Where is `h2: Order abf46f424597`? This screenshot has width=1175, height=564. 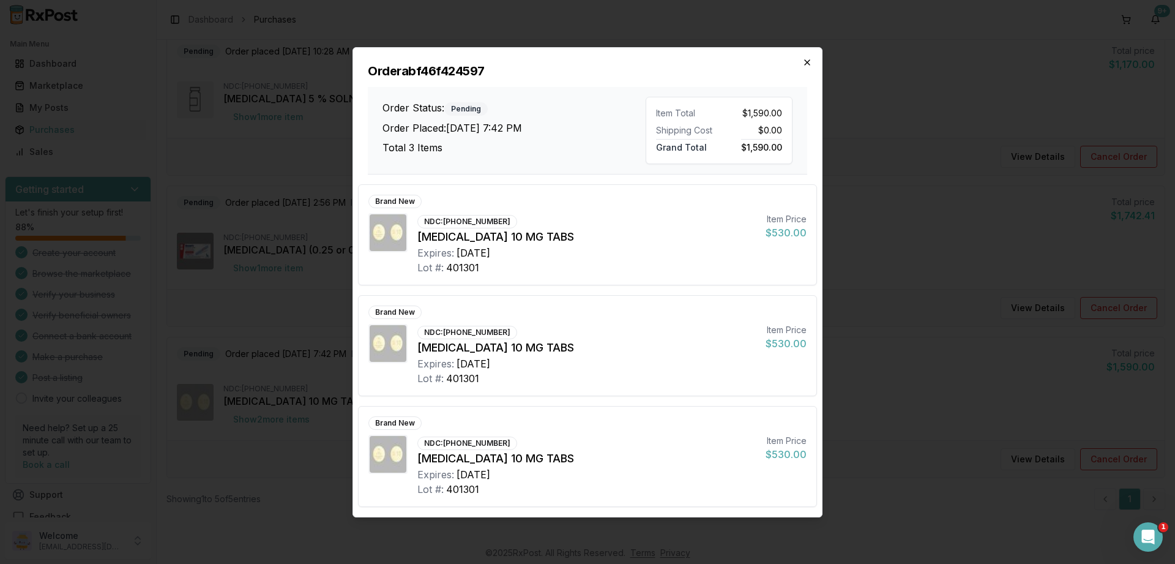 h2: Order abf46f424597 is located at coordinates (588, 71).